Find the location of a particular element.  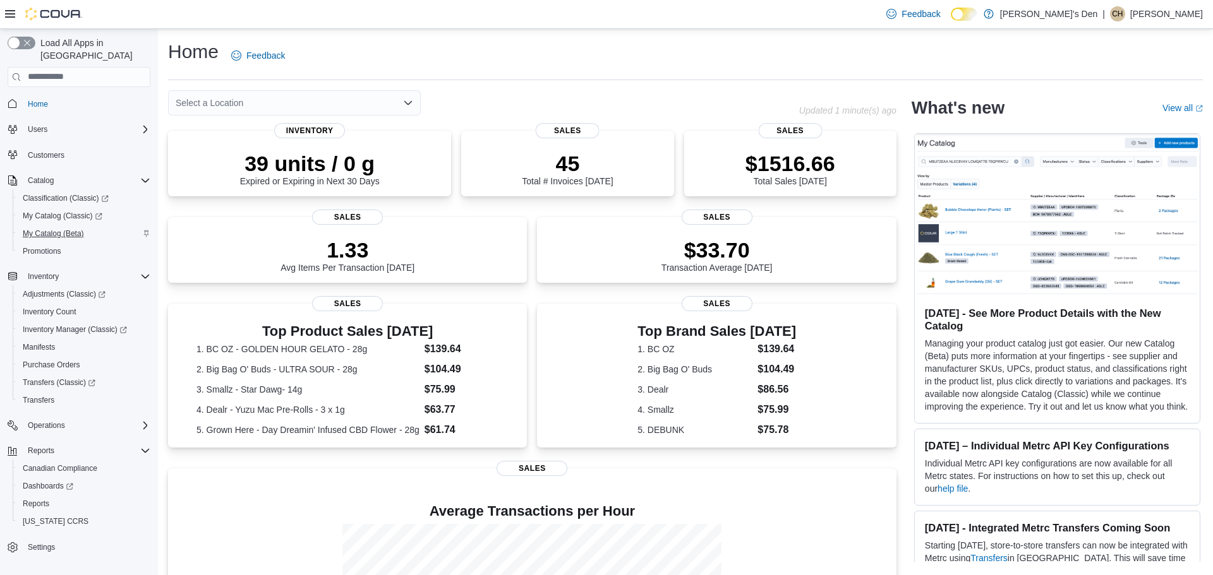

span: Customers is located at coordinates (46, 155).